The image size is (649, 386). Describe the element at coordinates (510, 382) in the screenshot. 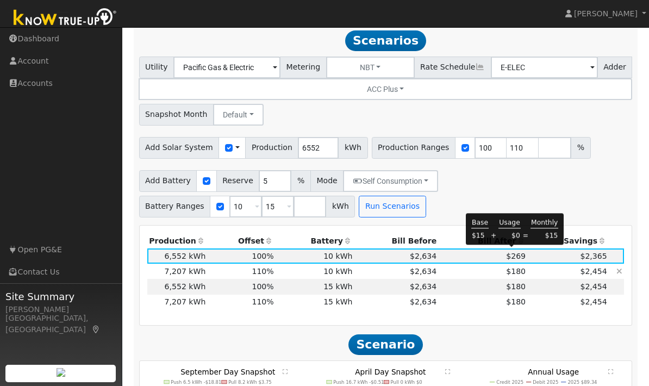

I see `text: Credit 2025` at that location.